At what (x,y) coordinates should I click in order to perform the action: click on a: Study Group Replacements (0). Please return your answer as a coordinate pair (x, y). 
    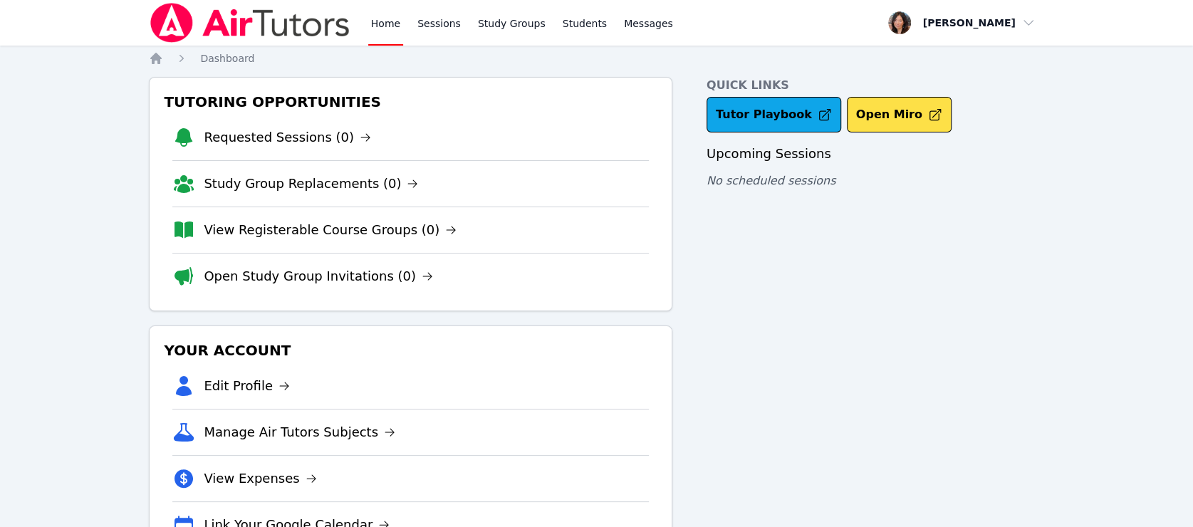
    Looking at the image, I should click on (310, 184).